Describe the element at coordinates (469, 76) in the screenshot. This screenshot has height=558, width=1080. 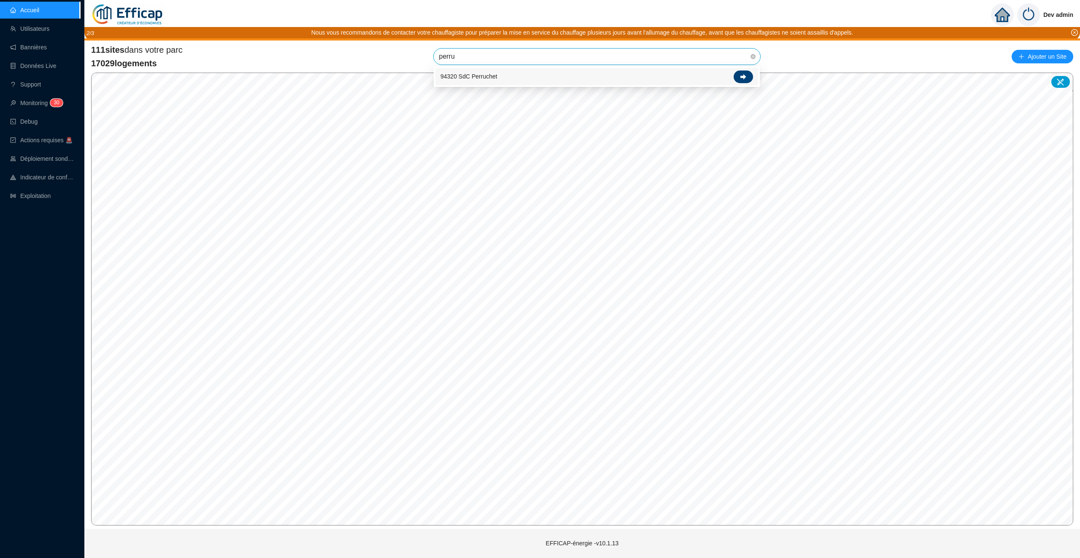
I see `span: 94320 SdC Perruchet` at that location.